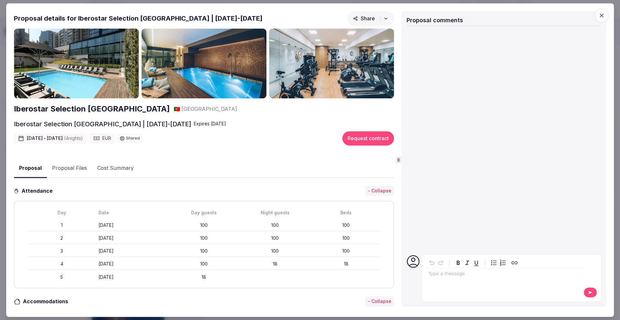 The width and height of the screenshot is (620, 320). I want to click on div: EUR, so click(102, 138).